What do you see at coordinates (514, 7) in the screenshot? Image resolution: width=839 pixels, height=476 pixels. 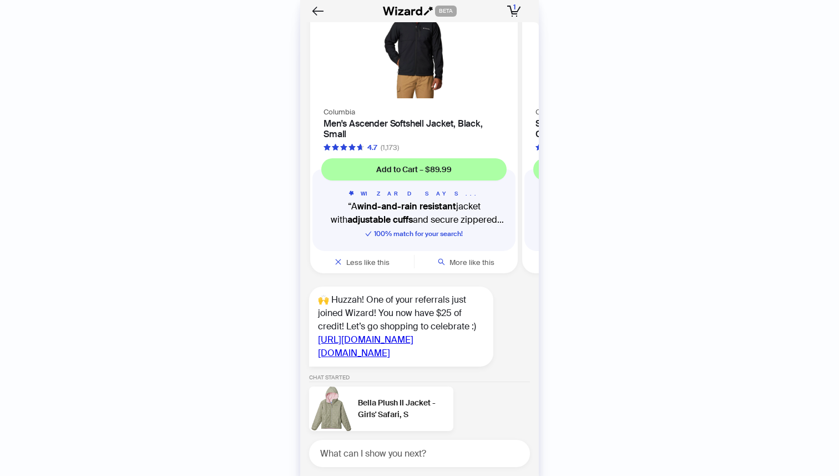 I see `span: 1` at bounding box center [514, 7].